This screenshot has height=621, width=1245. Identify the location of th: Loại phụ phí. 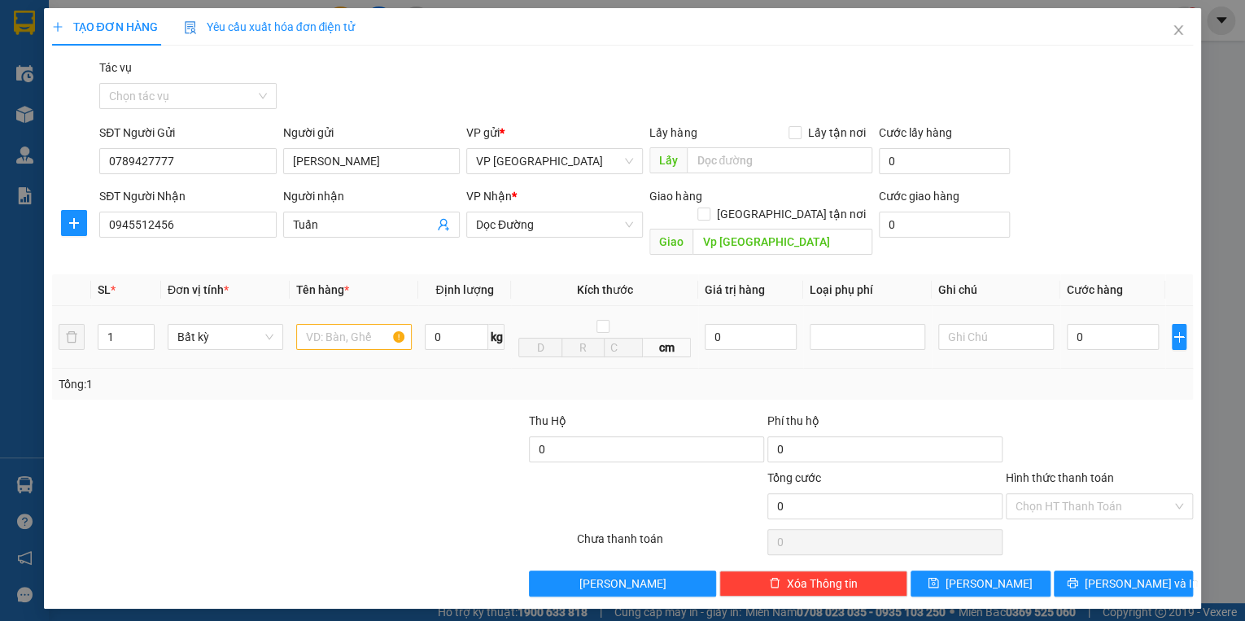
(867, 290).